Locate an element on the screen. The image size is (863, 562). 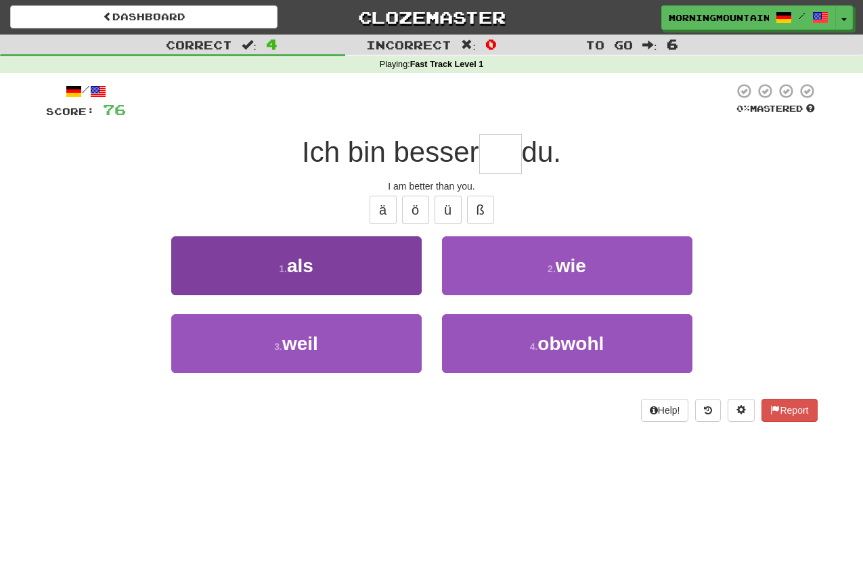
span: To go is located at coordinates (609, 45).